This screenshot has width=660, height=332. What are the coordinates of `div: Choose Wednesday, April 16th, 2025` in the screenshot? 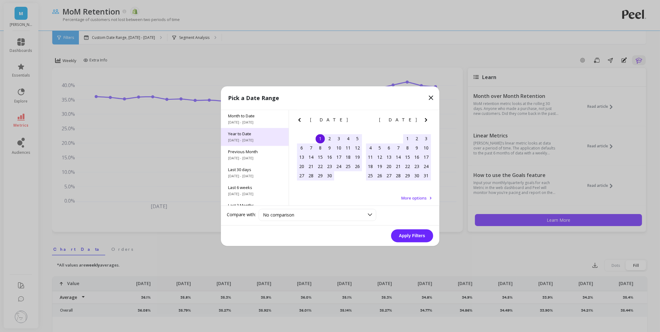 It's located at (329, 157).